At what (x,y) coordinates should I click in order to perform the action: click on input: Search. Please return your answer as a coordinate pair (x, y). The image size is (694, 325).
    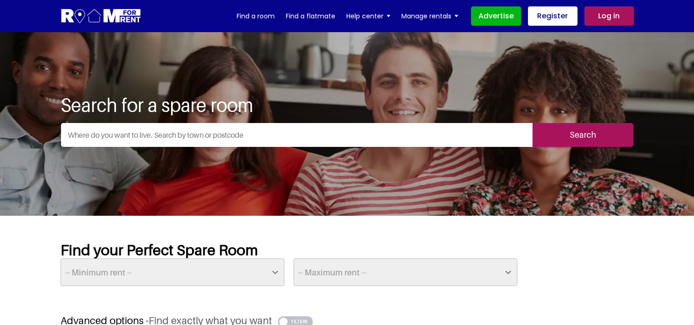
    Looking at the image, I should click on (583, 135).